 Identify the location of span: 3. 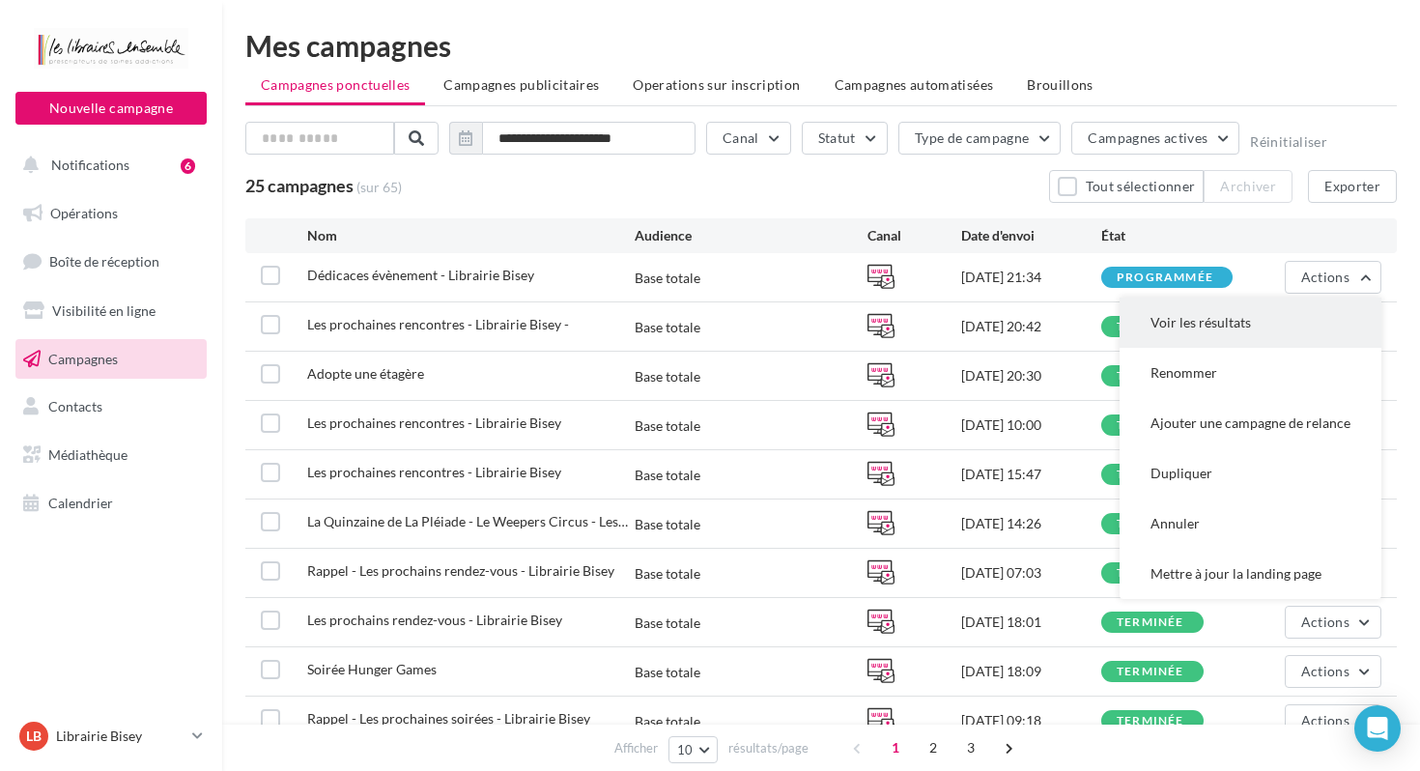
(971, 748).